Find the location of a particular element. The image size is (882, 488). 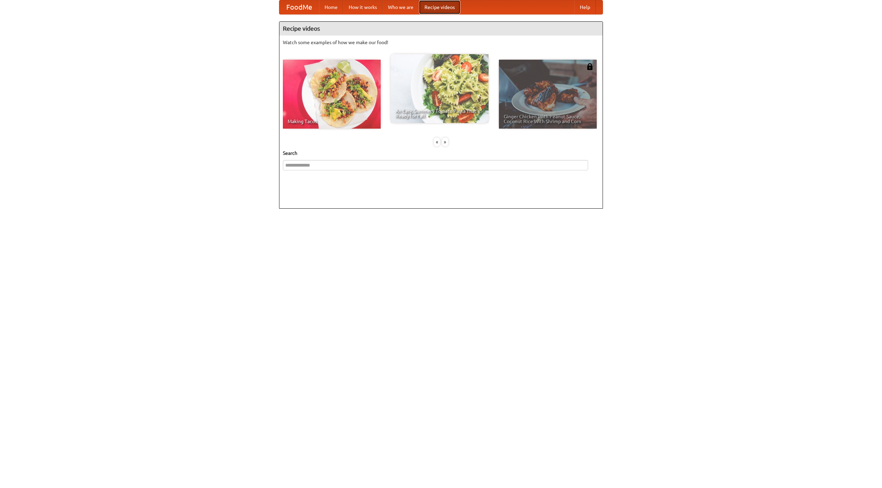

a: Who we are is located at coordinates (401, 7).